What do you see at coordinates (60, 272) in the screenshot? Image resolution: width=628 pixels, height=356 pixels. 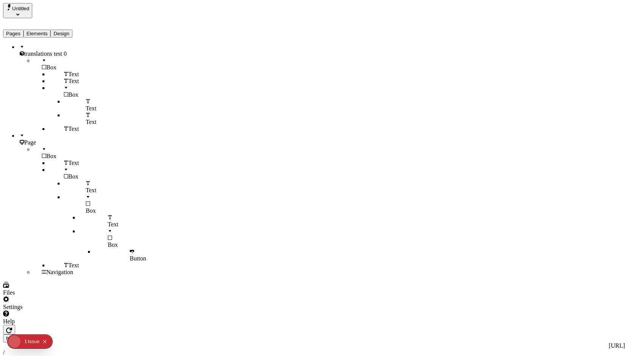 I see `span: Navigation` at bounding box center [60, 272].